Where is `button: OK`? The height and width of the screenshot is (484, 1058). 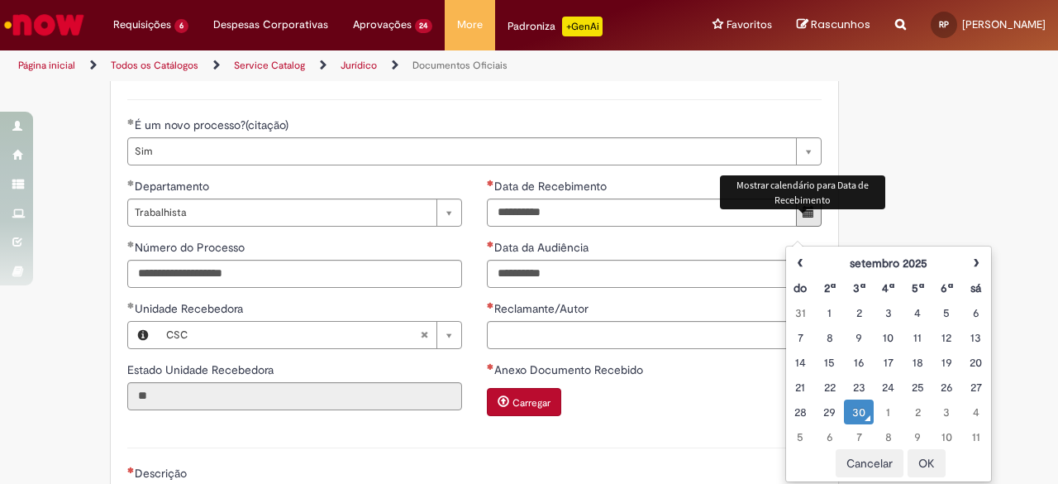
button: OK is located at coordinates (927, 463).